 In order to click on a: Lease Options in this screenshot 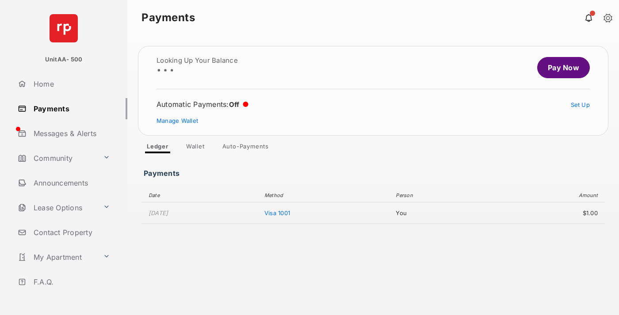, I will do `click(57, 208)`.